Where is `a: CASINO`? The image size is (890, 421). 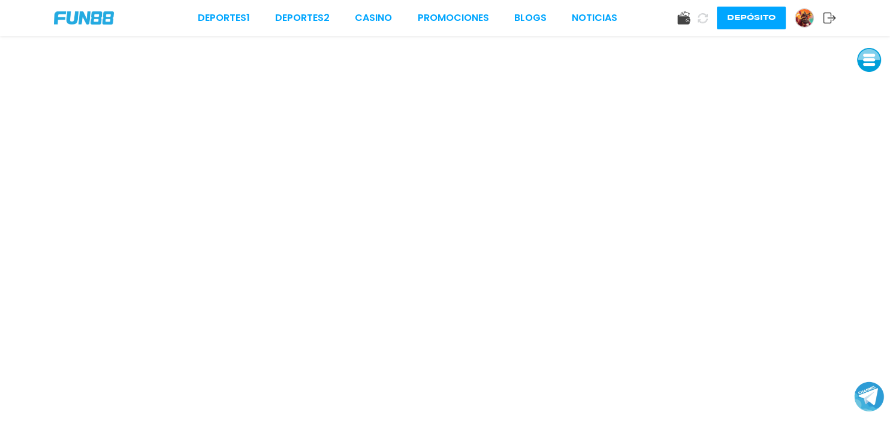 a: CASINO is located at coordinates (374, 18).